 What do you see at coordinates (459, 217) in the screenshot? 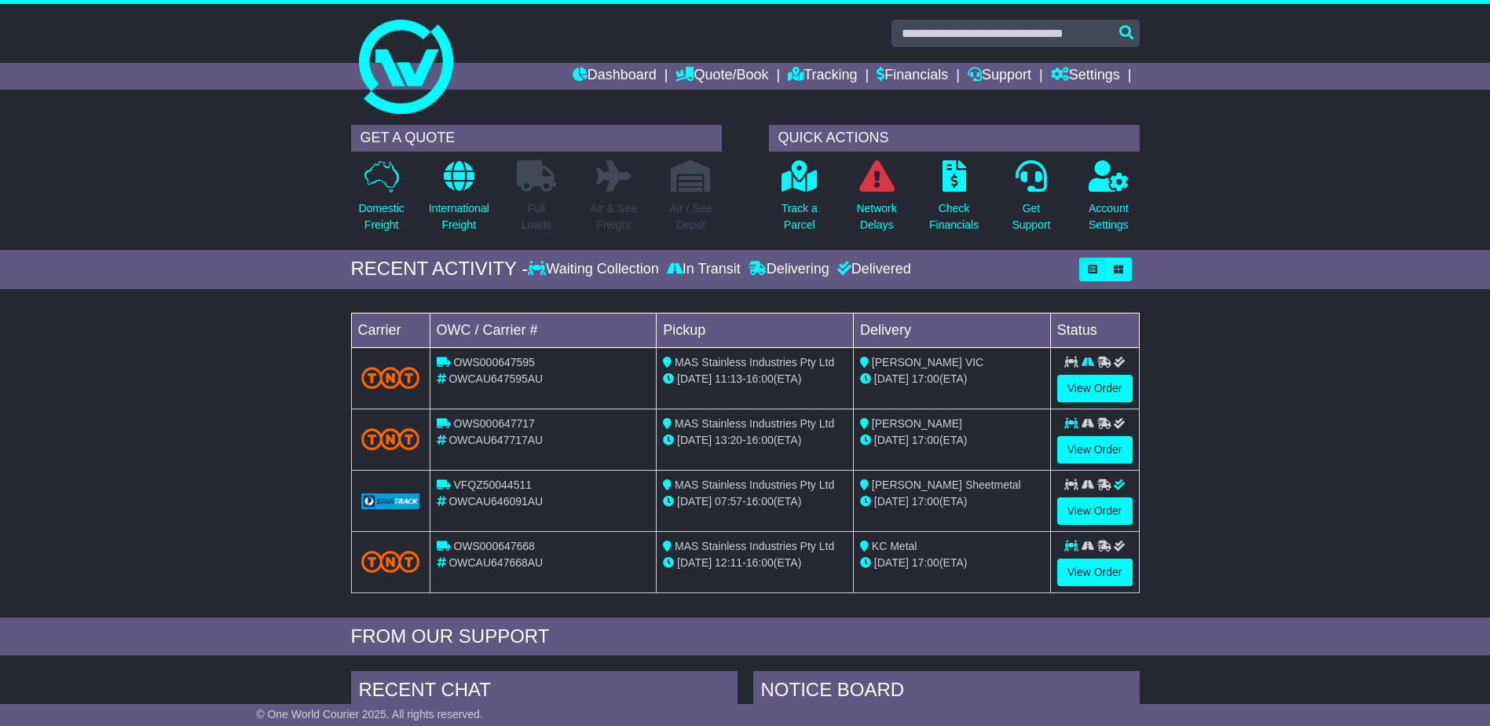
I see `p: International Freight` at bounding box center [459, 217].